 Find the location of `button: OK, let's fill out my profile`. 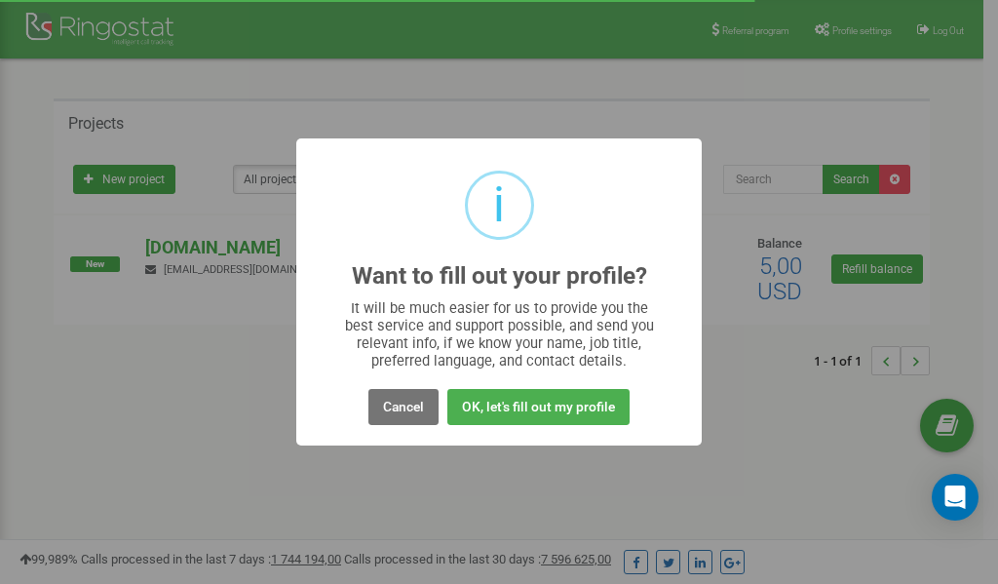

button: OK, let's fill out my profile is located at coordinates (538, 406).